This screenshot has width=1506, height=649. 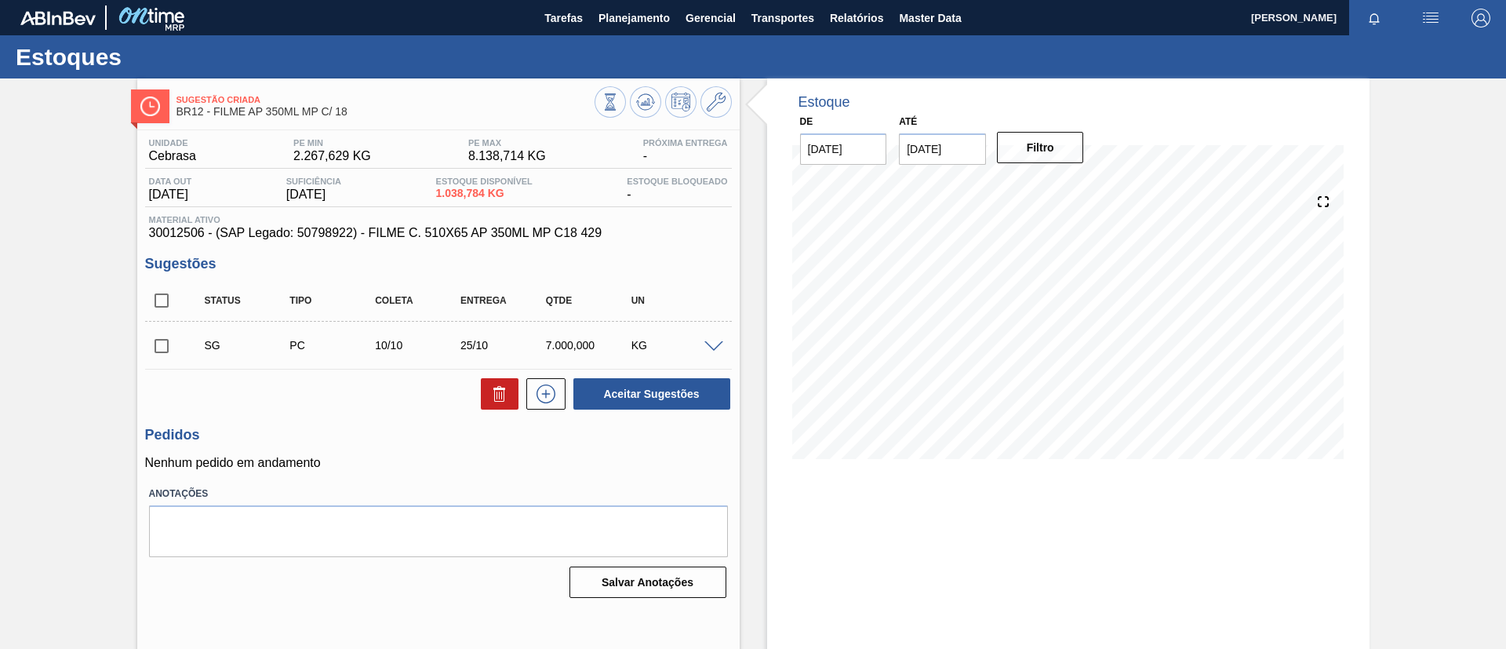 What do you see at coordinates (496, 394) in the screenshot?
I see `div: Excluir Sugestões` at bounding box center [496, 394].